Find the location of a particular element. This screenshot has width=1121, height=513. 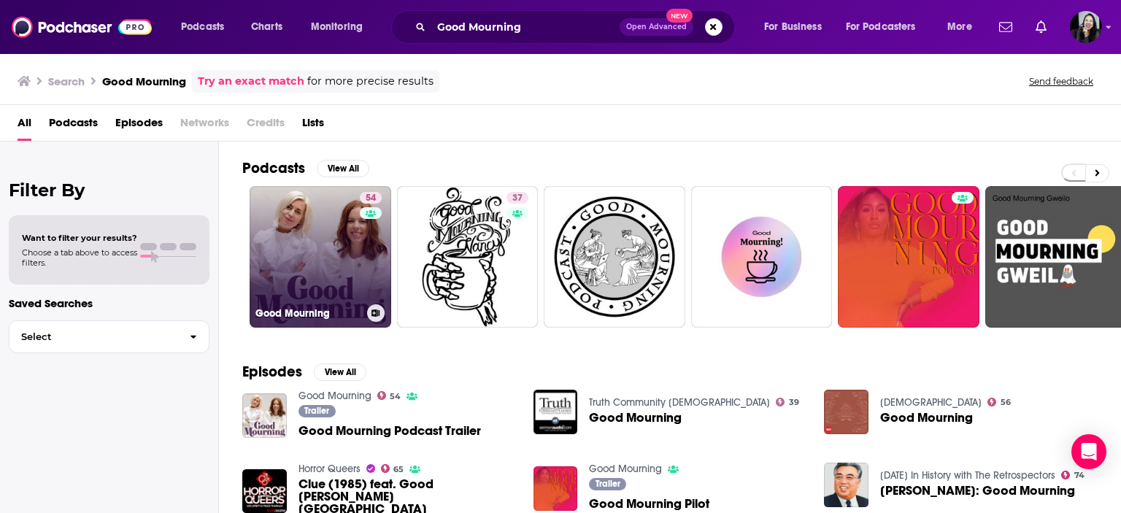

input: Search podcasts, credits, & more... is located at coordinates (525, 27).